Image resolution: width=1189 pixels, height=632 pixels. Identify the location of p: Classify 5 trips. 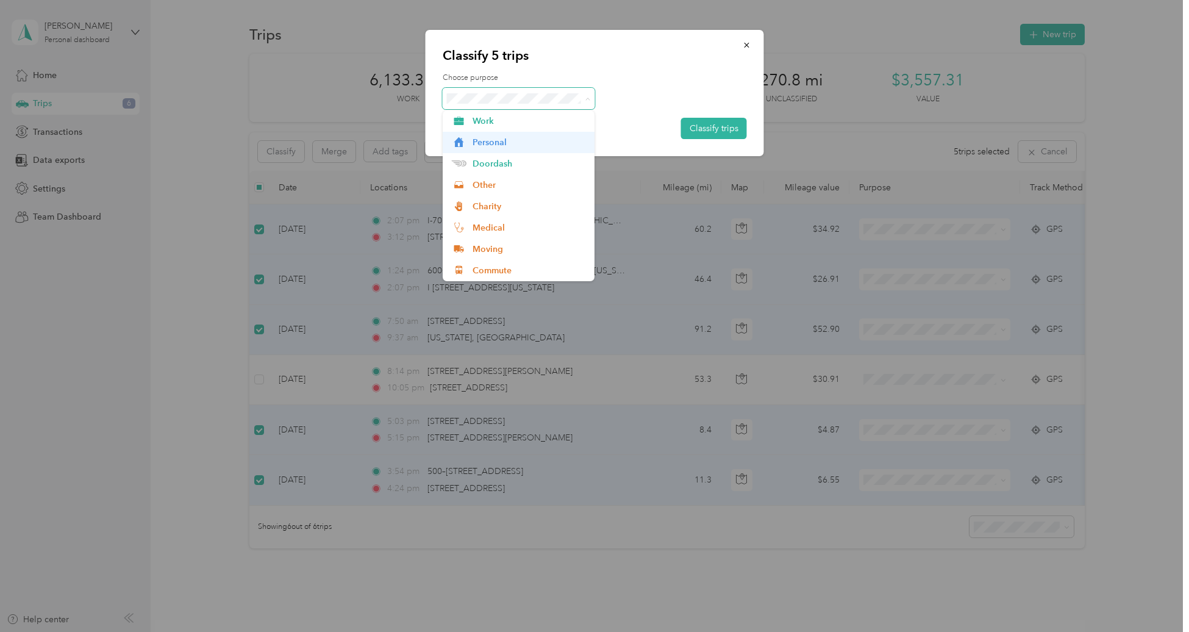
(595, 55).